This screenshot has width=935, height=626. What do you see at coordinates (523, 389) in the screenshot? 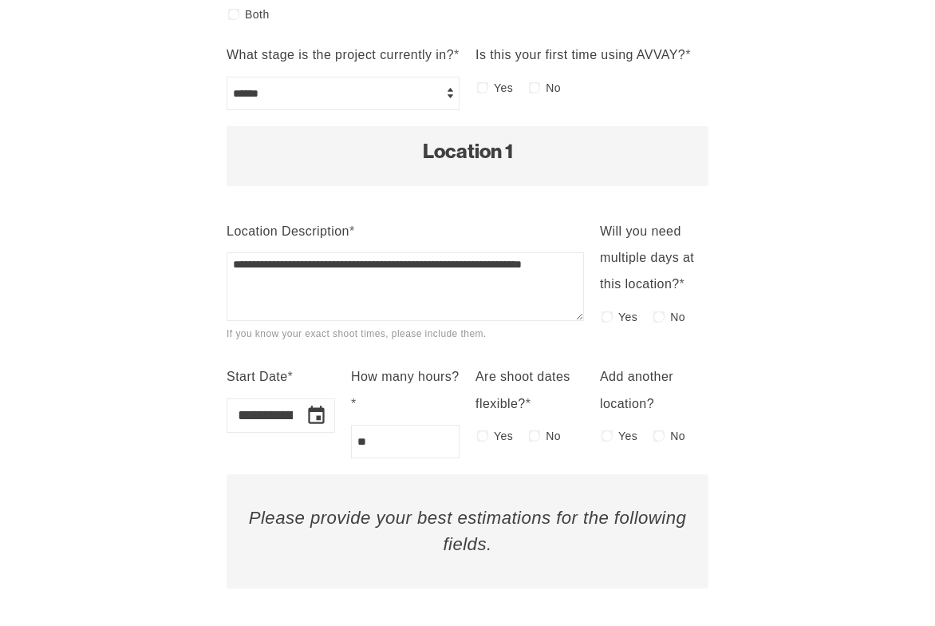
I see `span: Are shoot dates flexible?` at bounding box center [523, 389].